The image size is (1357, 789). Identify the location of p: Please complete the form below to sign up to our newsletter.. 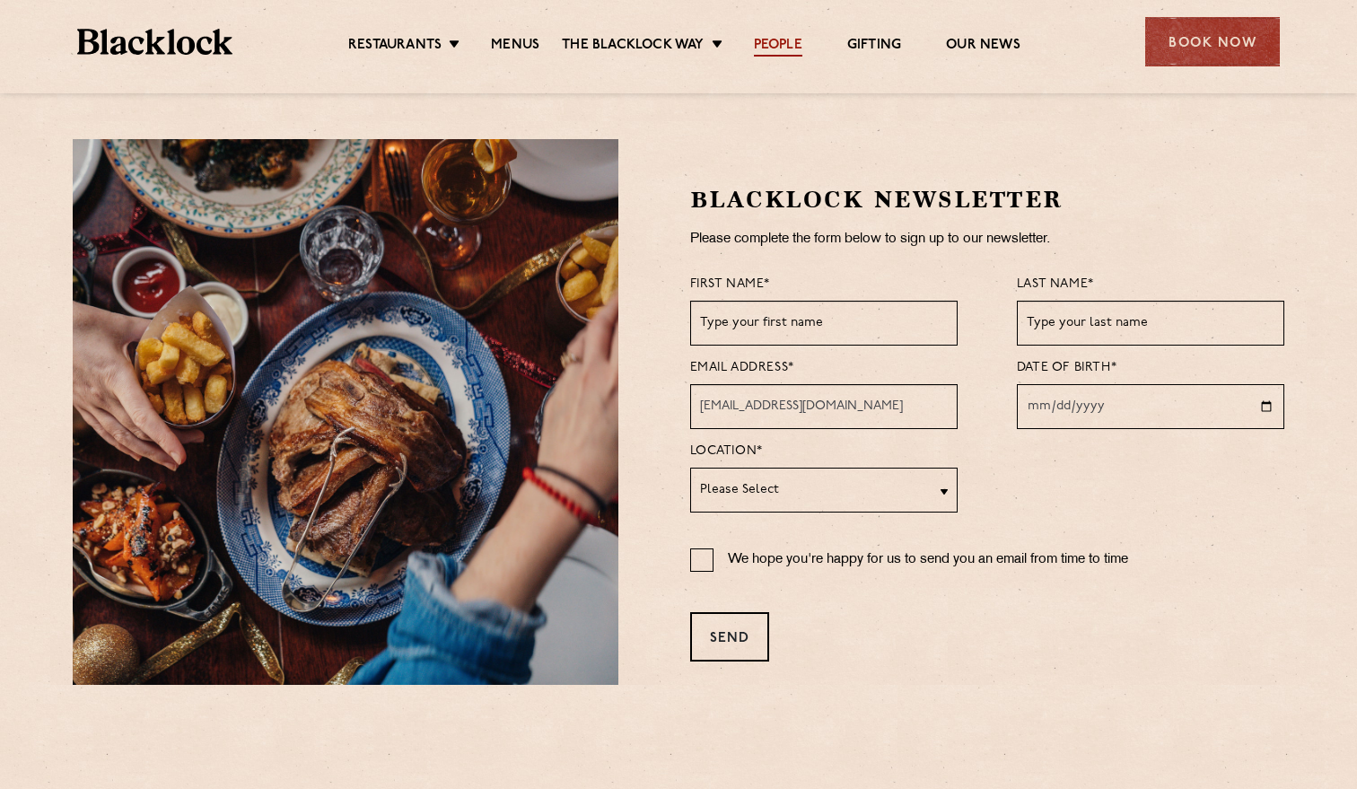
(988, 240).